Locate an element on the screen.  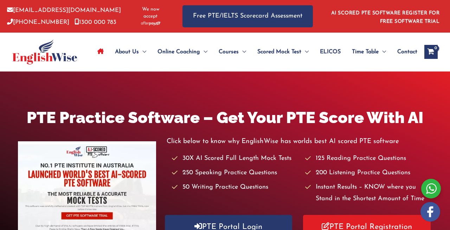
img: Afterpay-Logo is located at coordinates (150, 23).